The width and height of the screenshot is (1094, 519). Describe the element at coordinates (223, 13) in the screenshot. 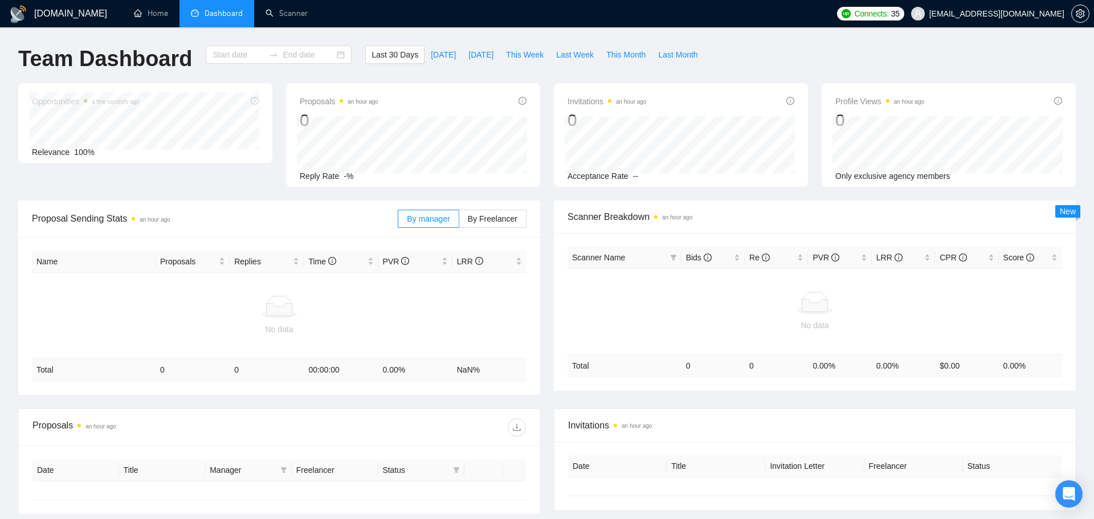

I see `span: Dashboard` at that location.